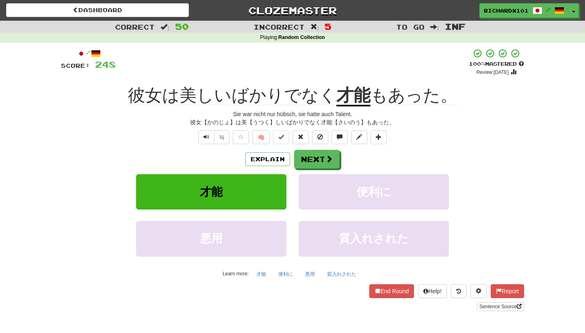 This screenshot has width=585, height=333. Describe the element at coordinates (105, 64) in the screenshot. I see `span: 248` at that location.